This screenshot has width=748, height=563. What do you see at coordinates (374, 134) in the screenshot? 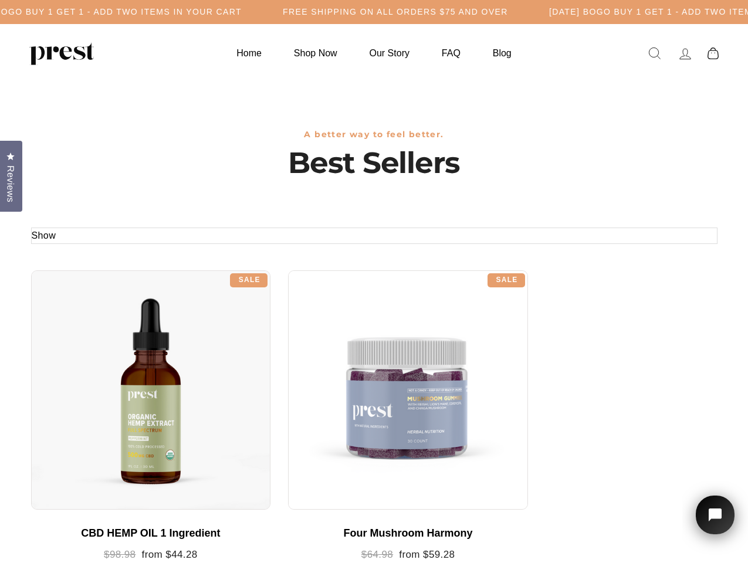
I see `h3: A better way to feel better.` at bounding box center [374, 134].